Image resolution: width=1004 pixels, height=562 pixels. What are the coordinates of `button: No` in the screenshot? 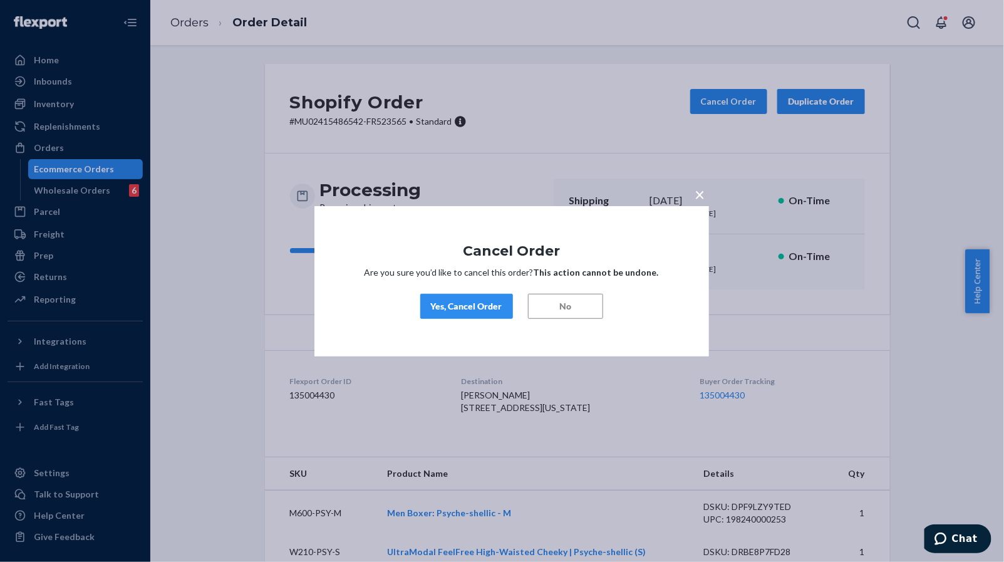 It's located at (565, 306).